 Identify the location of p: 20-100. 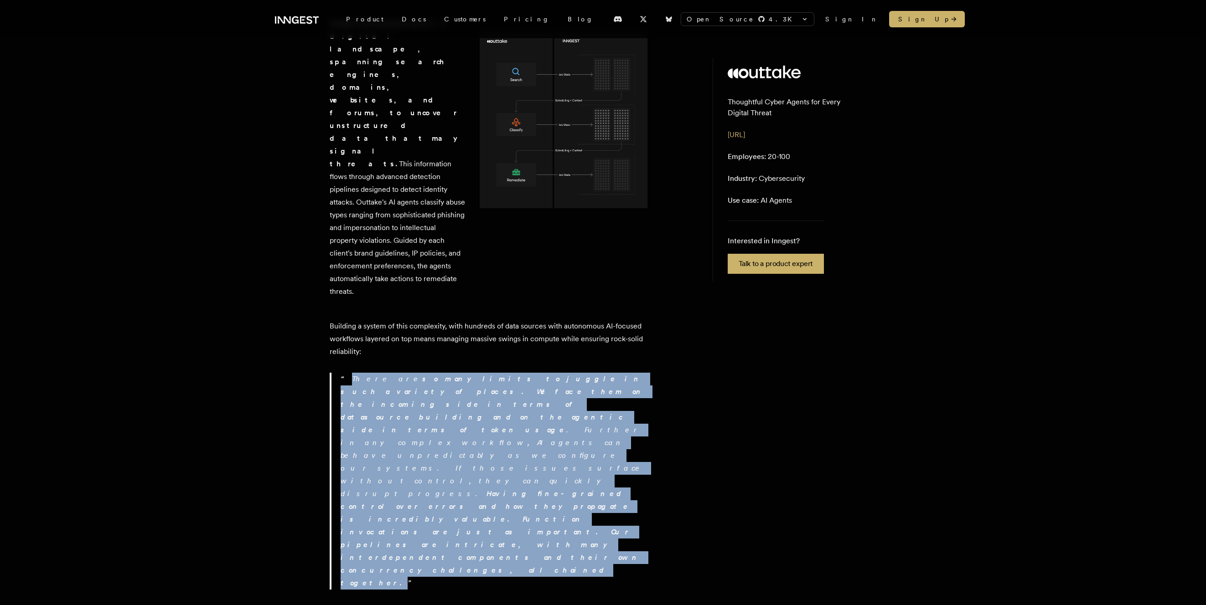
(759, 157).